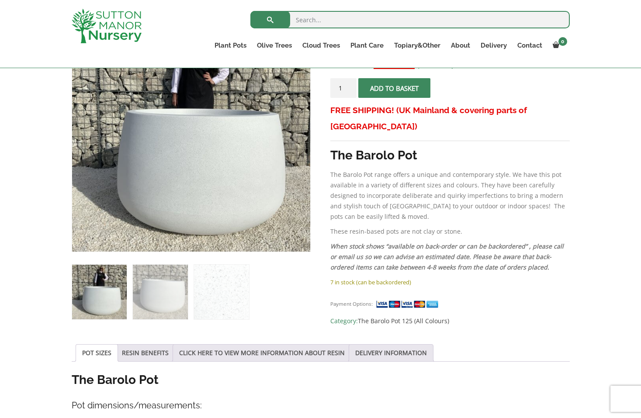 Image resolution: width=641 pixels, height=418 pixels. What do you see at coordinates (97, 353) in the screenshot?
I see `a: POT SIZES` at bounding box center [97, 353].